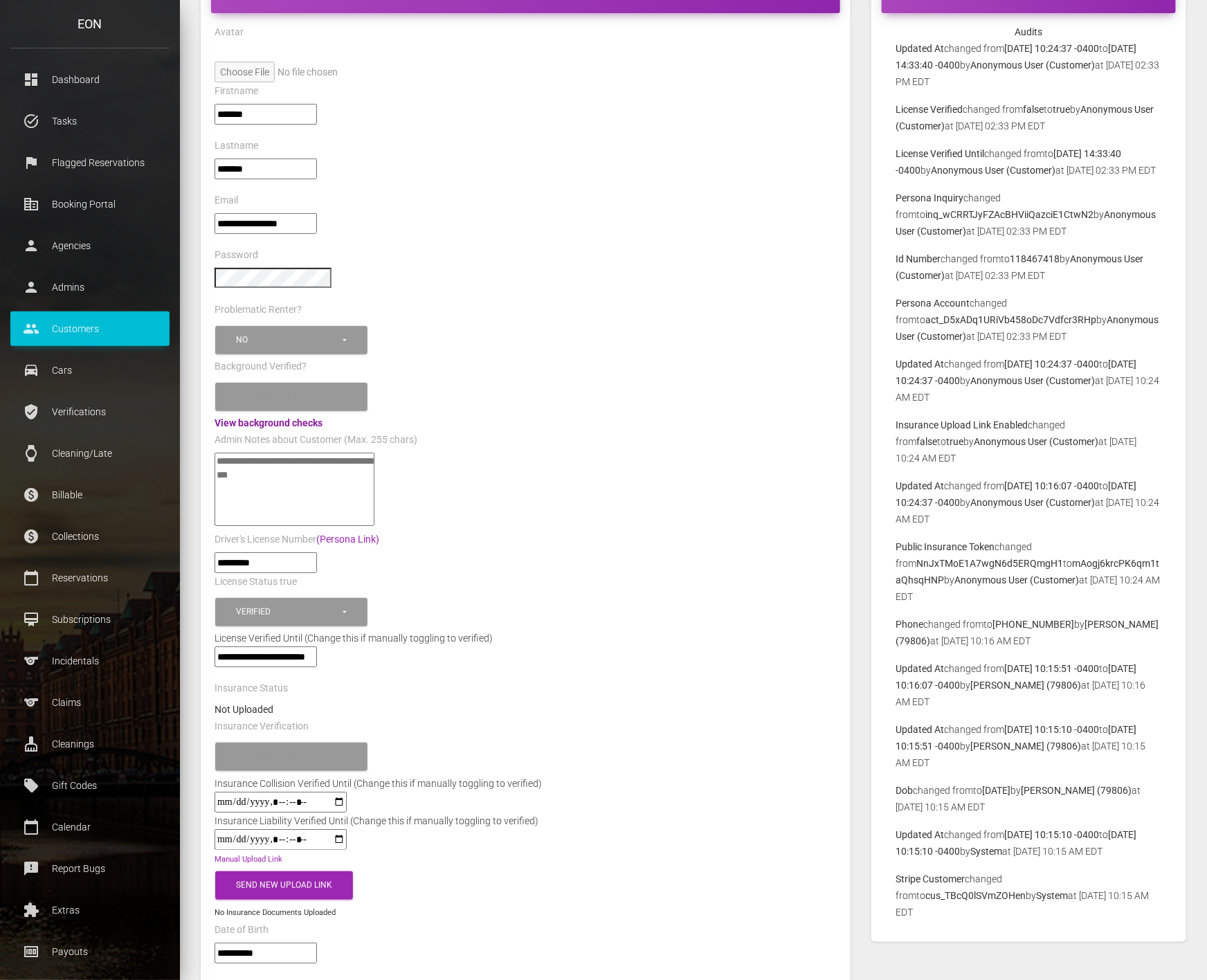 This screenshot has width=1207, height=980. Describe the element at coordinates (347, 539) in the screenshot. I see `a: (Persona Link)` at that location.